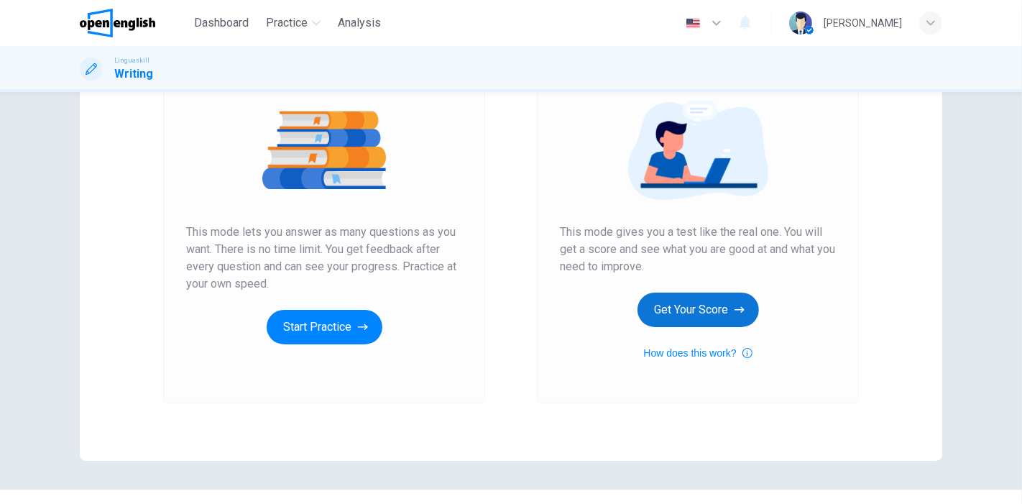  What do you see at coordinates (134, 74) in the screenshot?
I see `h1: Writing` at bounding box center [134, 74].